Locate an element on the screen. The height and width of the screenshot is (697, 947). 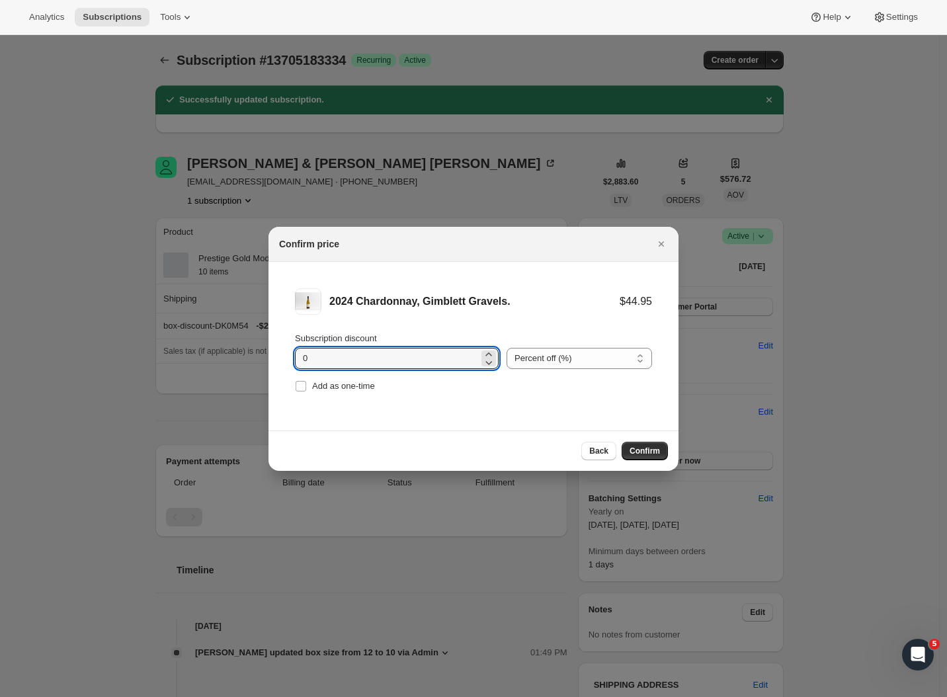
button: Help is located at coordinates (831, 17).